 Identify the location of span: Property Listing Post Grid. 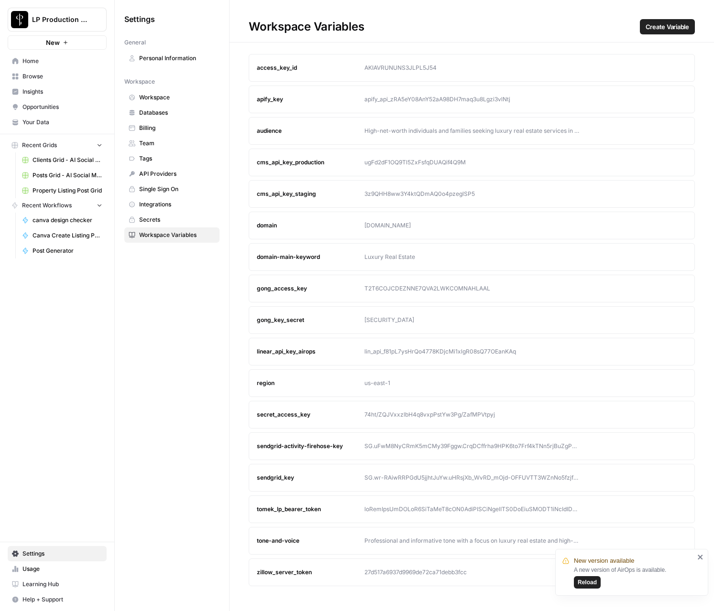
(67, 191).